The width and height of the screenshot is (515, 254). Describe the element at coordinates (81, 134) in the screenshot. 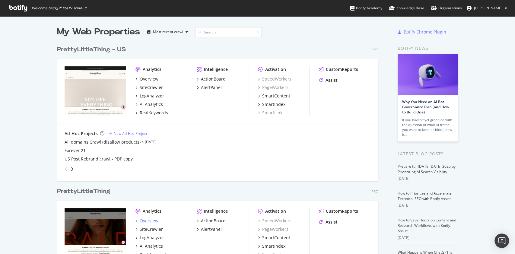

I see `div: Ad-Hoc Projects` at that location.